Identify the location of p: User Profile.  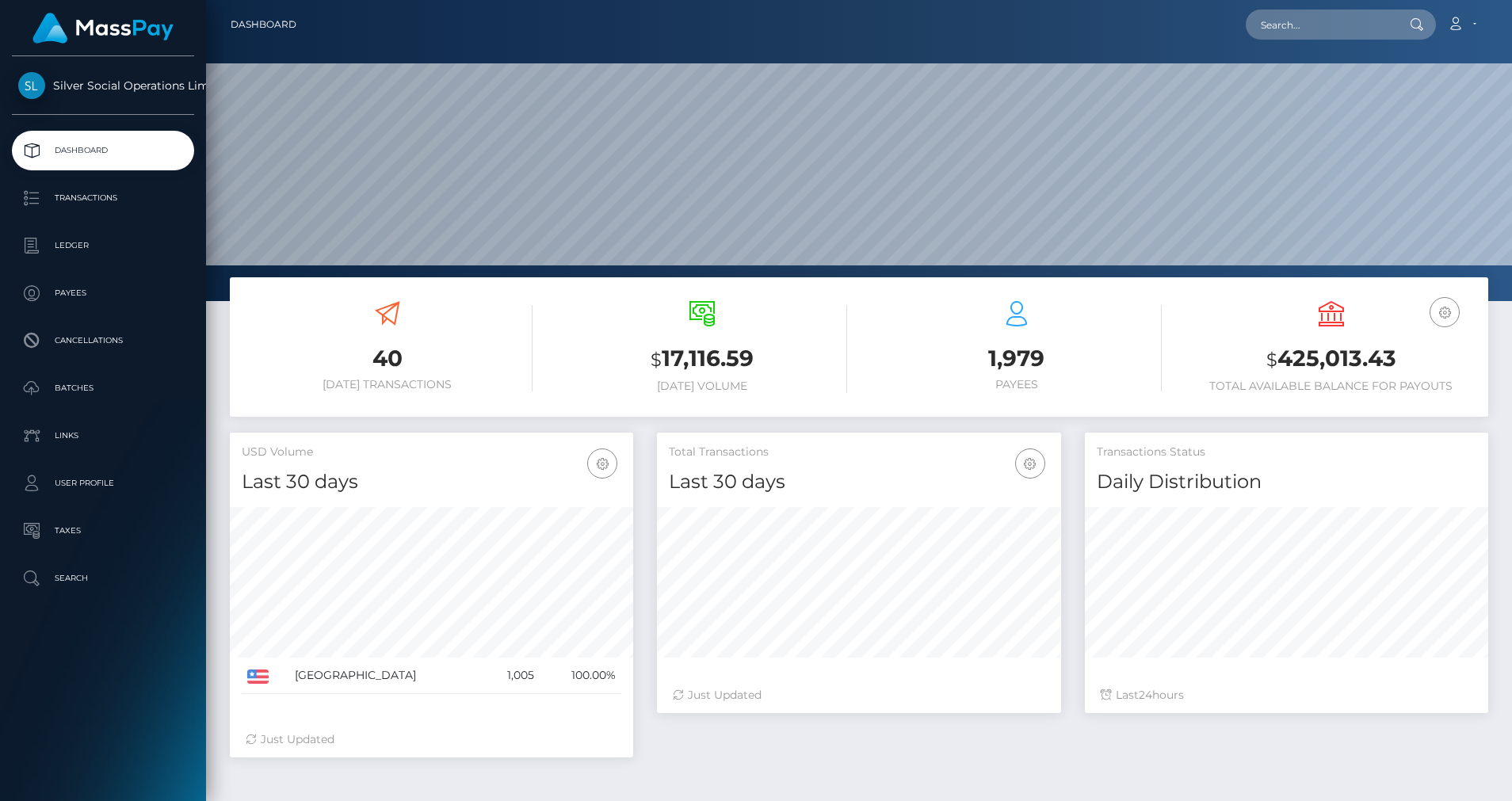
(103, 484).